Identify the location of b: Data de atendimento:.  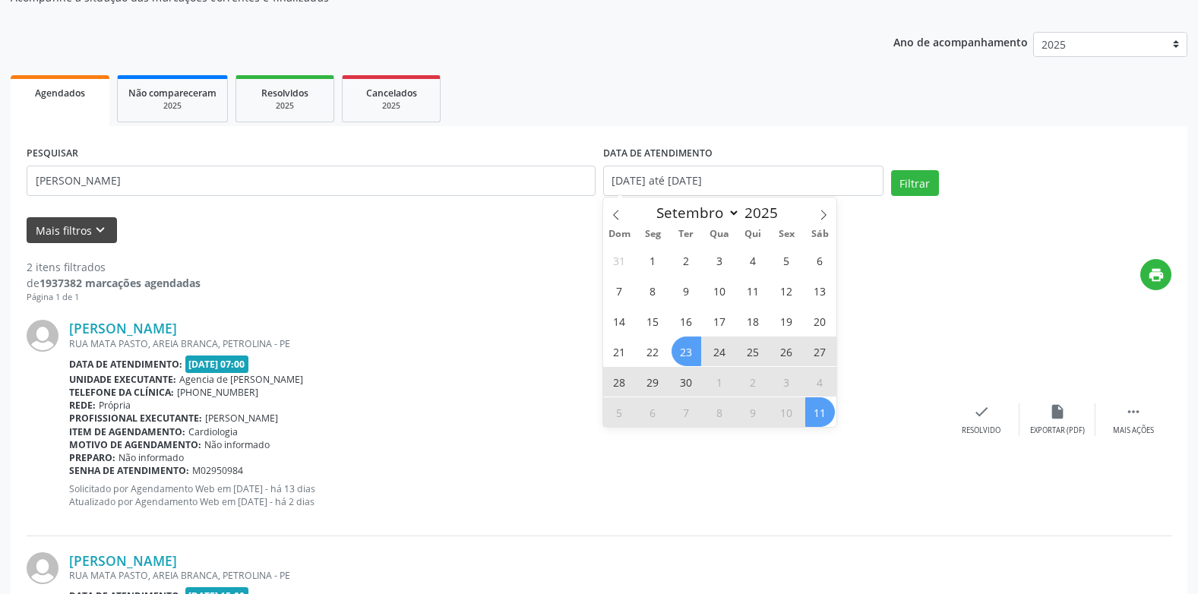
(125, 364).